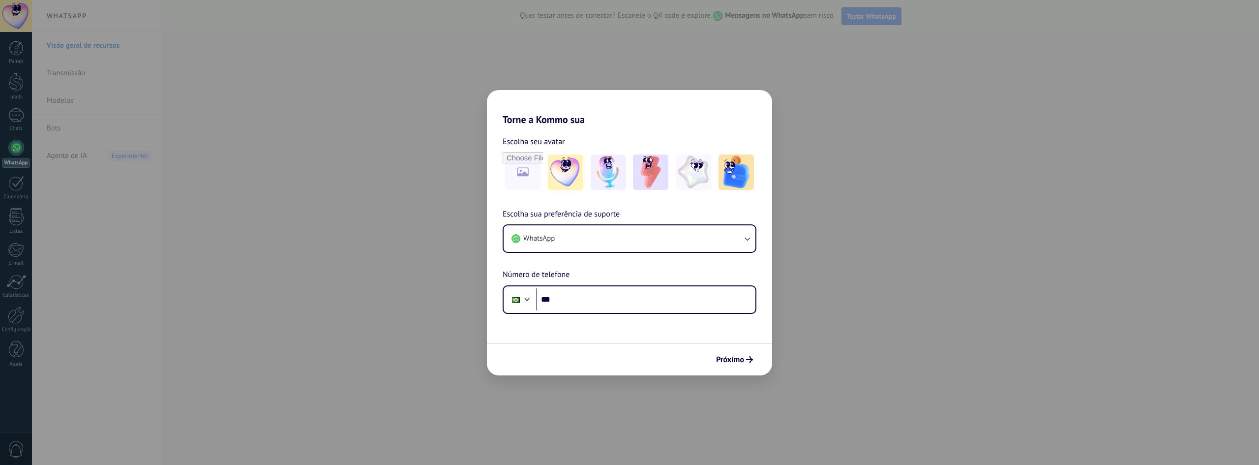  What do you see at coordinates (730, 360) in the screenshot?
I see `span: Próximo` at bounding box center [730, 360].